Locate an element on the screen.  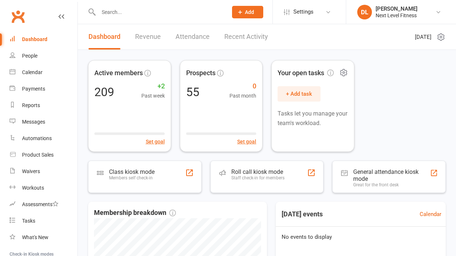
a: People is located at coordinates (43, 56).